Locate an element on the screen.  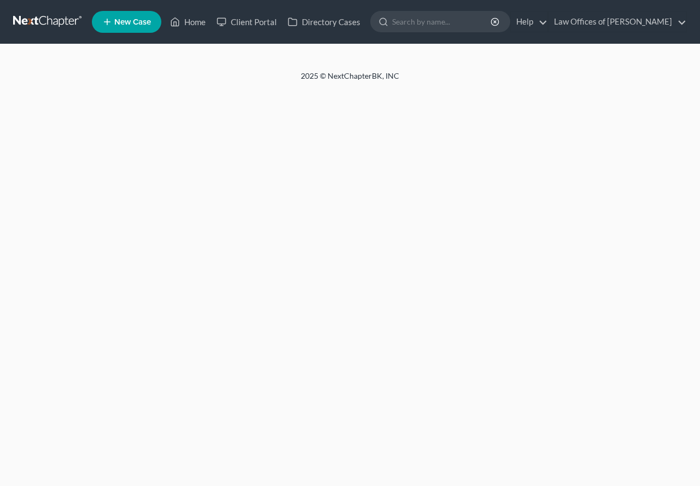
a: Directory Cases is located at coordinates (324, 22).